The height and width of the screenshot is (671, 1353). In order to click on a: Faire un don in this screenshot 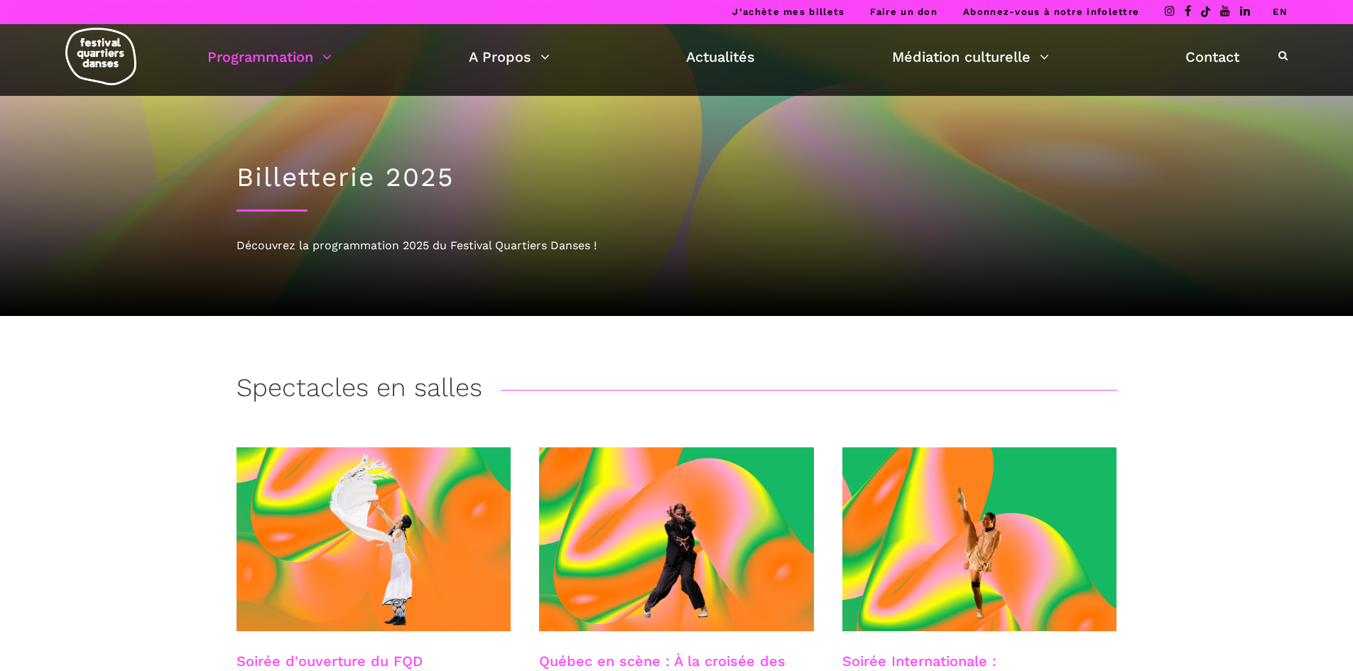, I will do `click(903, 11)`.